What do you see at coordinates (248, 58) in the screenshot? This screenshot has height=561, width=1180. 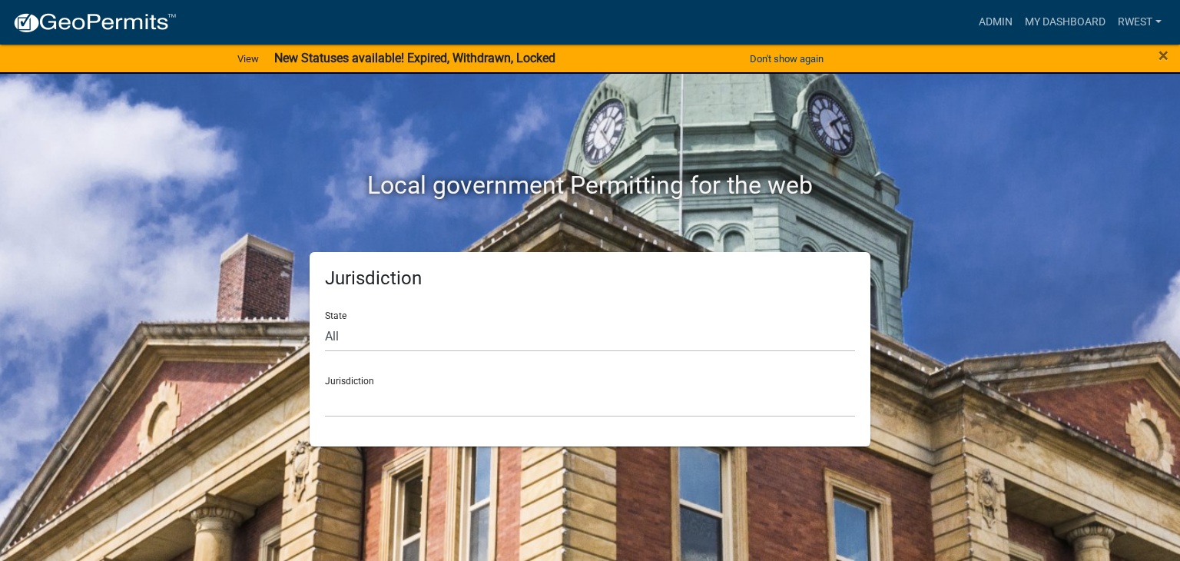 I see `a: View` at bounding box center [248, 58].